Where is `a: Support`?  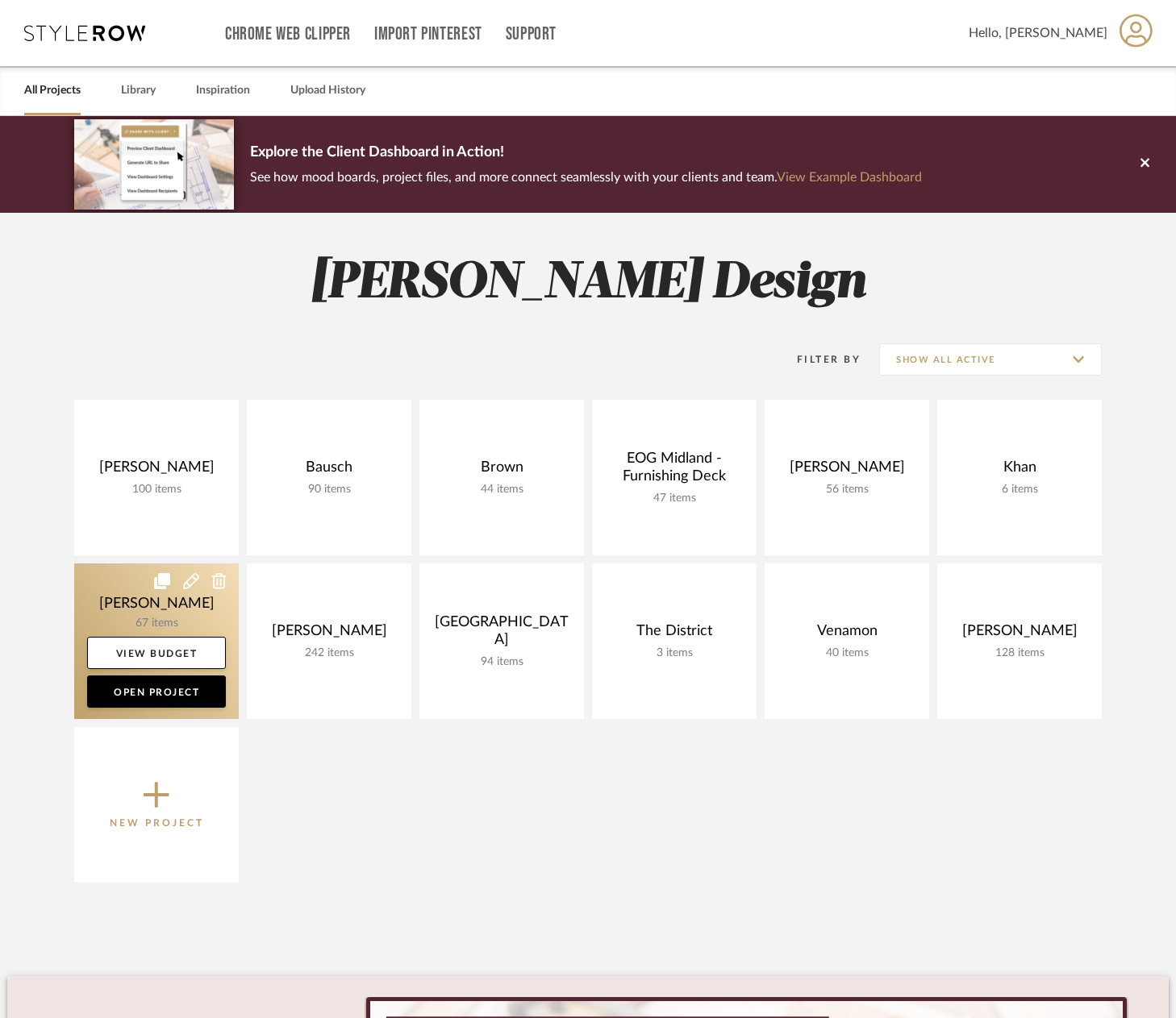 a: Support is located at coordinates (530, 34).